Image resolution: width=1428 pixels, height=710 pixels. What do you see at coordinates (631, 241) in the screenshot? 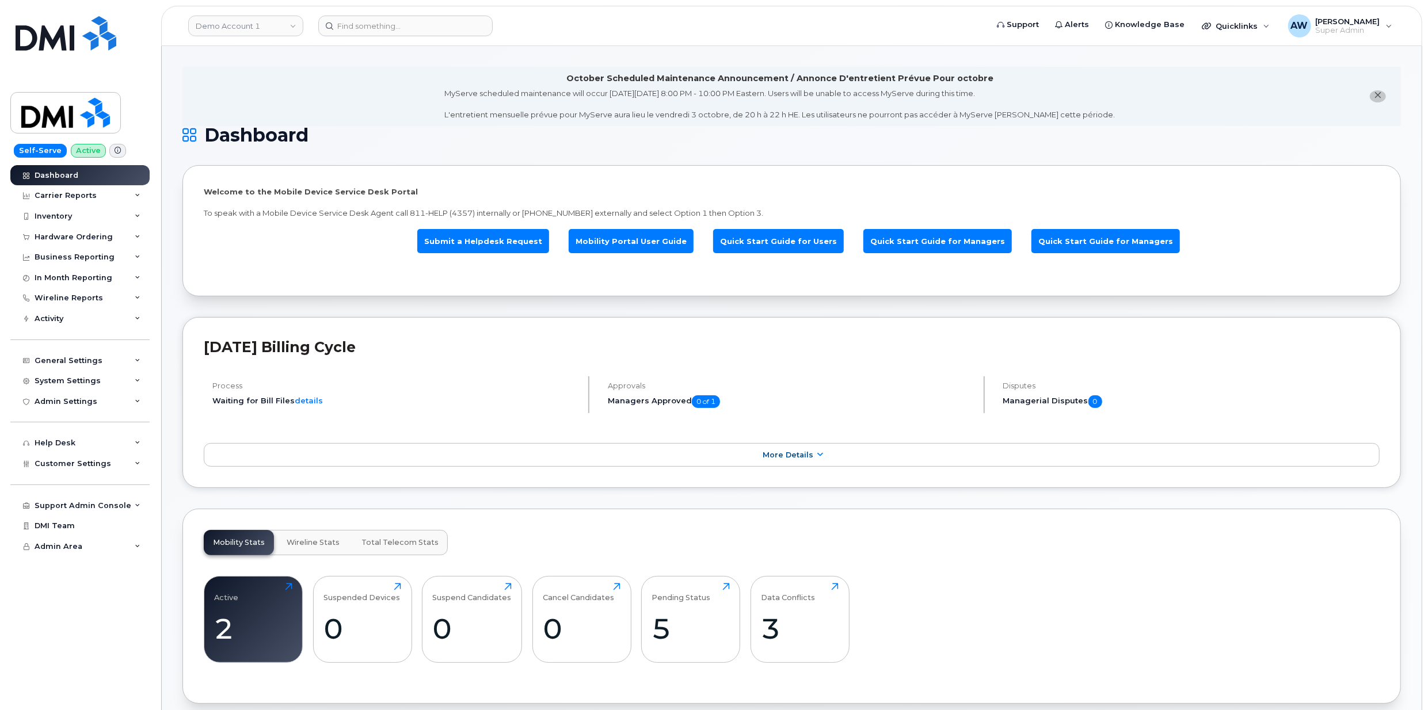
I see `a: Mobility Portal User Guide` at bounding box center [631, 241].